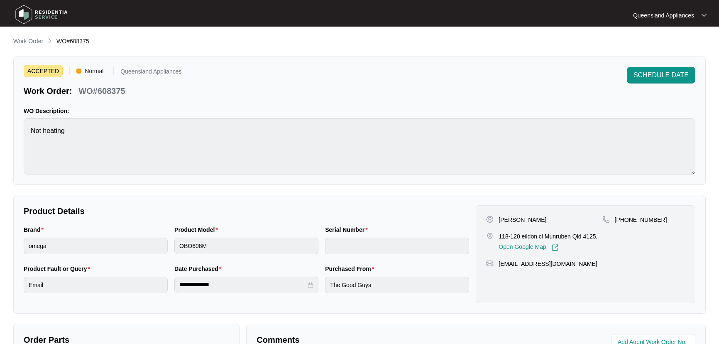  What do you see at coordinates (59, 269) in the screenshot?
I see `label: Product Fault or Query` at bounding box center [59, 269].